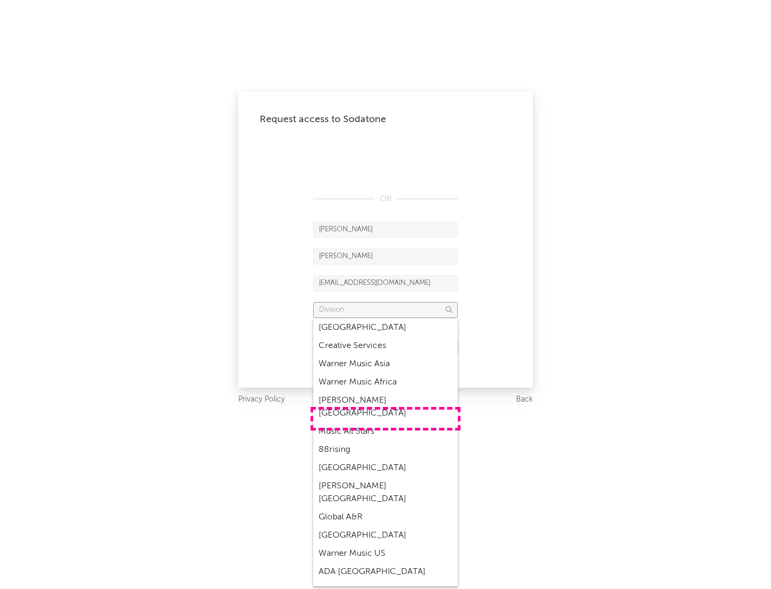  What do you see at coordinates (386, 310) in the screenshot?
I see `input: Division` at bounding box center [386, 310].